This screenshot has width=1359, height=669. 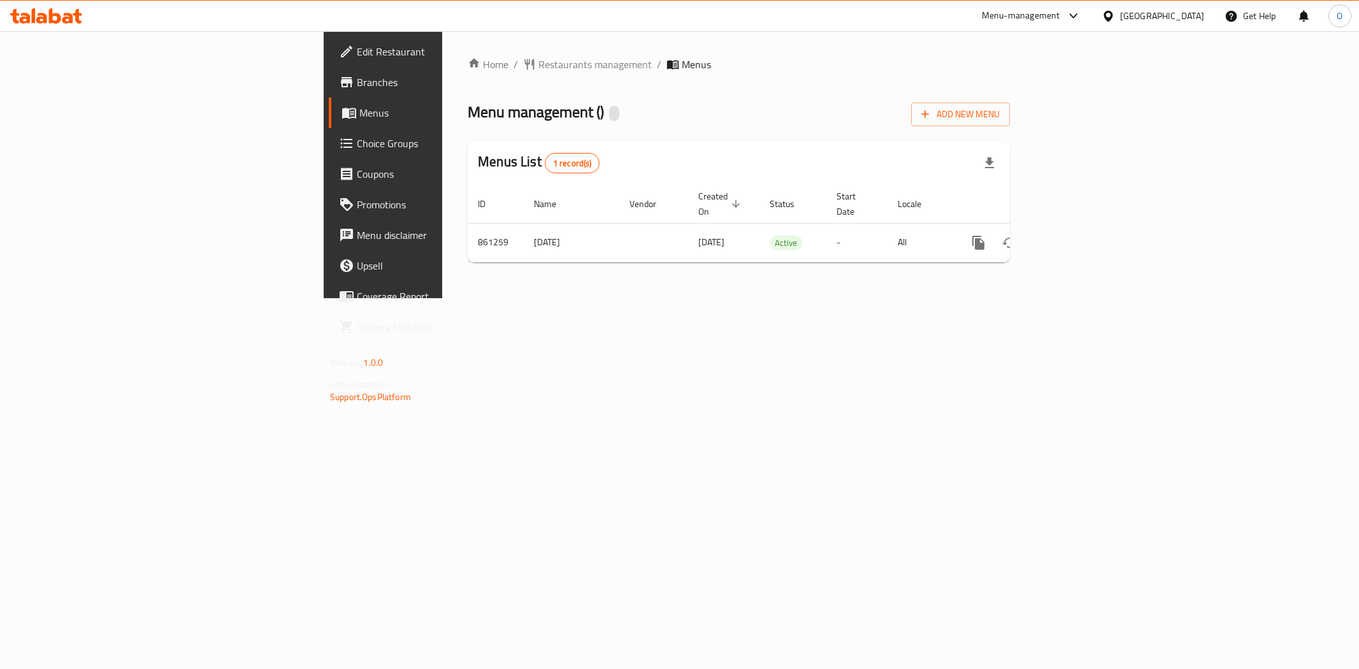 What do you see at coordinates (651, 204) in the screenshot?
I see `span: Vendor` at bounding box center [651, 204].